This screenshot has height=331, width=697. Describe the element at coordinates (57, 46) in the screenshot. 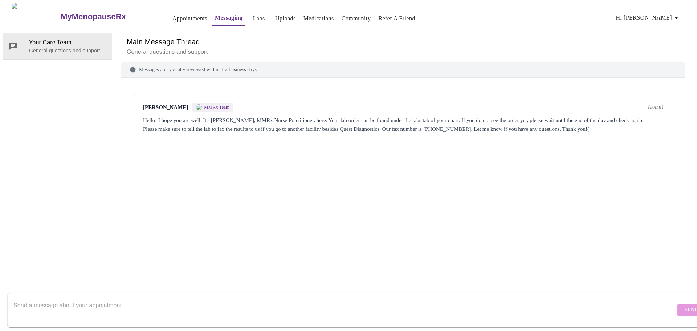

I see `div: Your Care TeamGeneral questions and support` at that location.